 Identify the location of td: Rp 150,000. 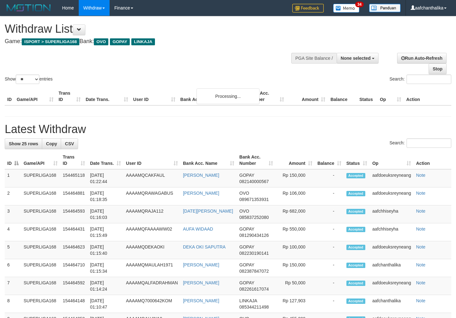
(295, 179).